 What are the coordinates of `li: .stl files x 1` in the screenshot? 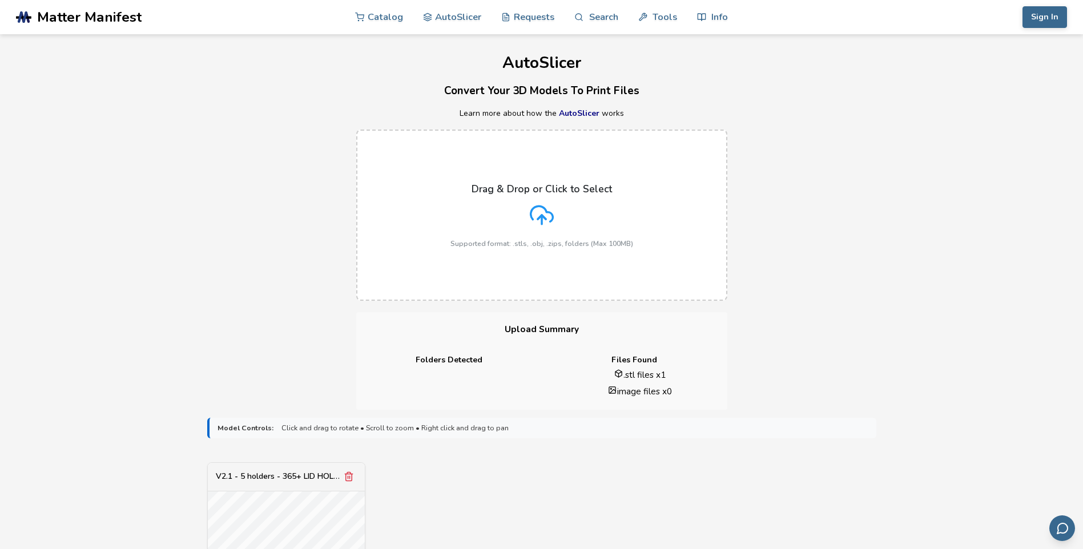 It's located at (640, 374).